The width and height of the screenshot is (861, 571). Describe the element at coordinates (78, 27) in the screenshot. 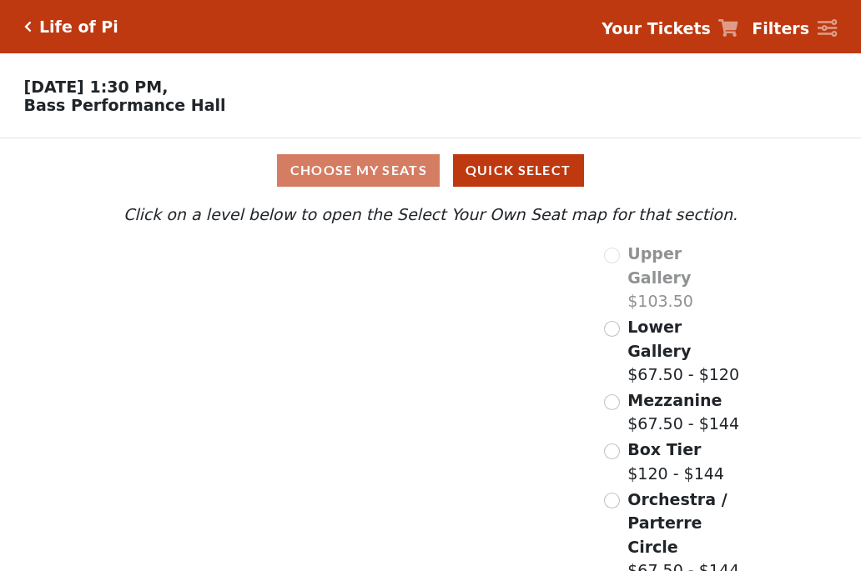

I see `h5: Life of Pi` at that location.